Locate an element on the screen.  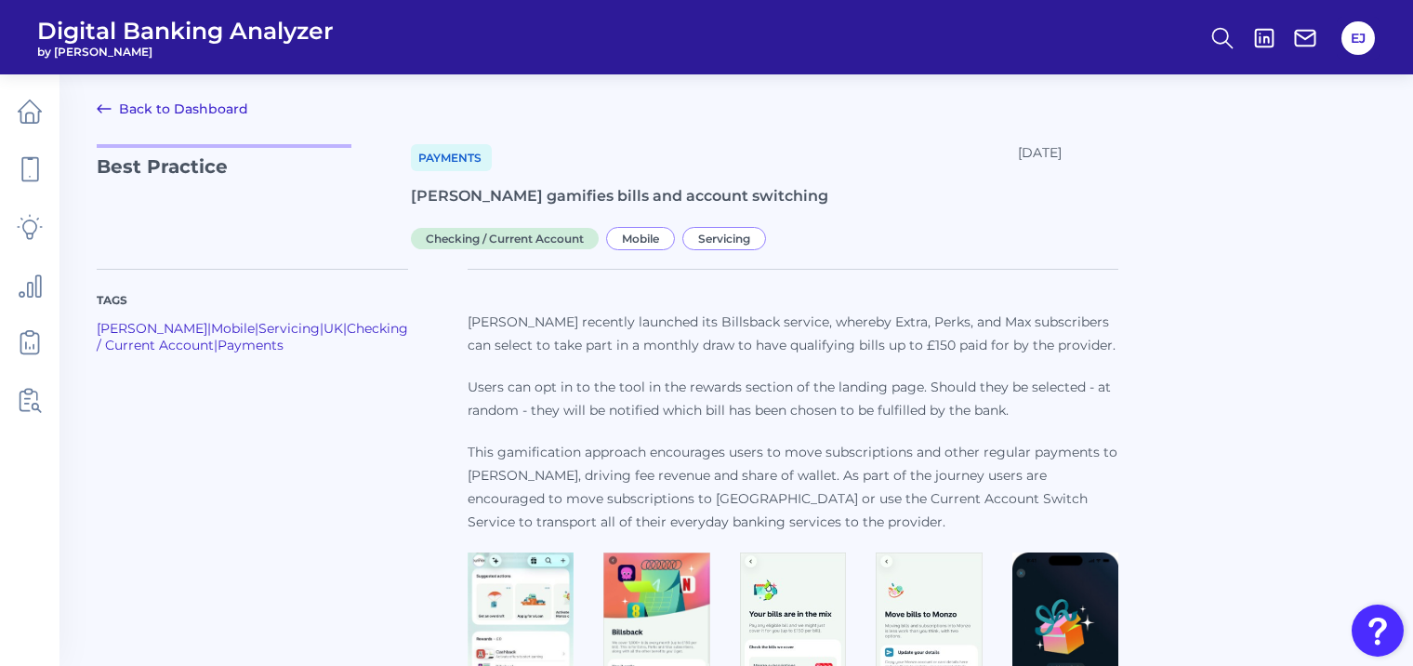
span: Servicing is located at coordinates (724, 238).